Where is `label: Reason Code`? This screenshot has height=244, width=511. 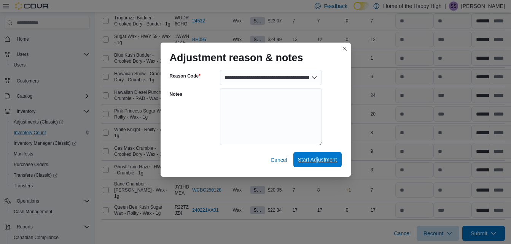 label: Reason Code is located at coordinates (185, 76).